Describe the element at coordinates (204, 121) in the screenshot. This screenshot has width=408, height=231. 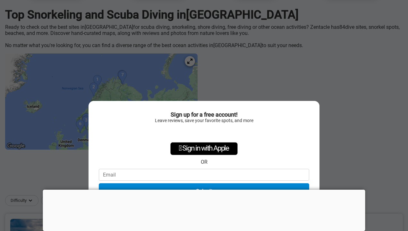
I see `div: Leave reviews, save your favorite spots, and more` at that location.